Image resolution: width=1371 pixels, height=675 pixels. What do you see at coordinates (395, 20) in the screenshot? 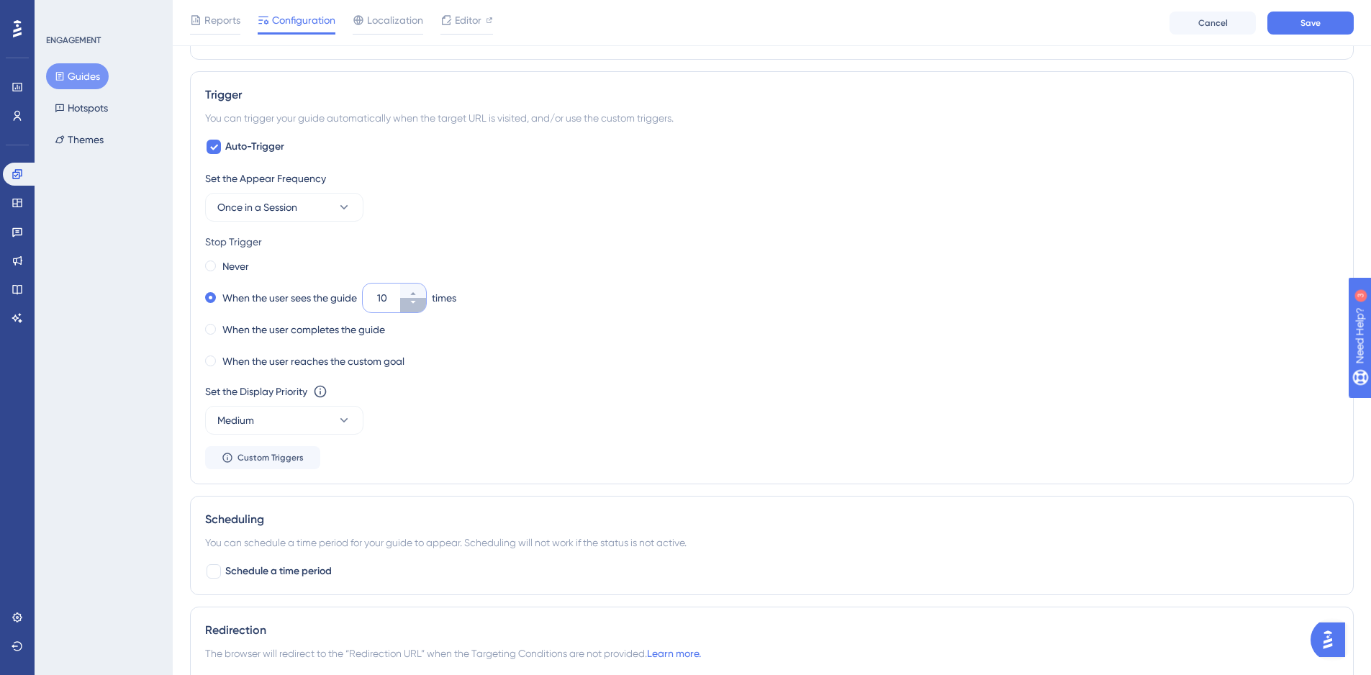
I see `span: Localization` at bounding box center [395, 20].